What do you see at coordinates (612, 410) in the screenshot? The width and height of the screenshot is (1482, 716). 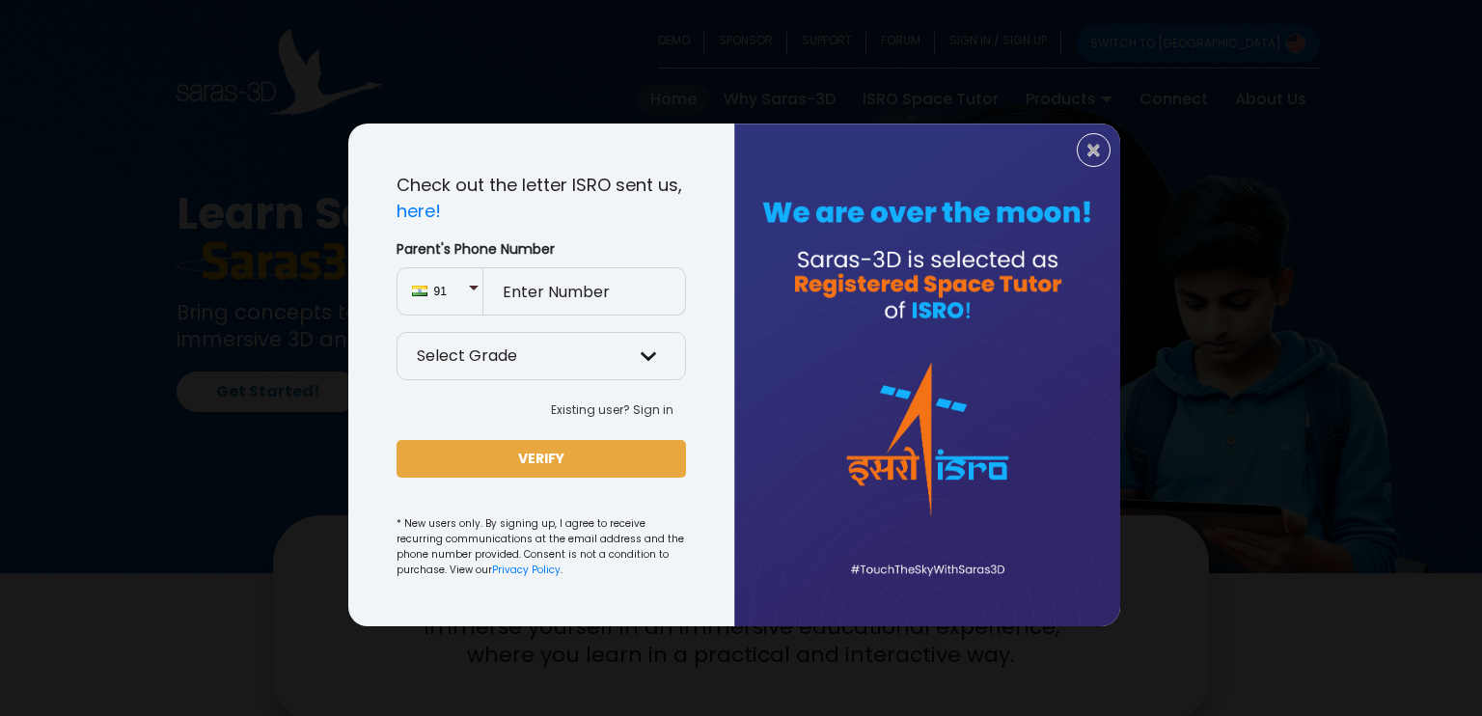 I see `button: Existing user? Sign in` at bounding box center [612, 410].